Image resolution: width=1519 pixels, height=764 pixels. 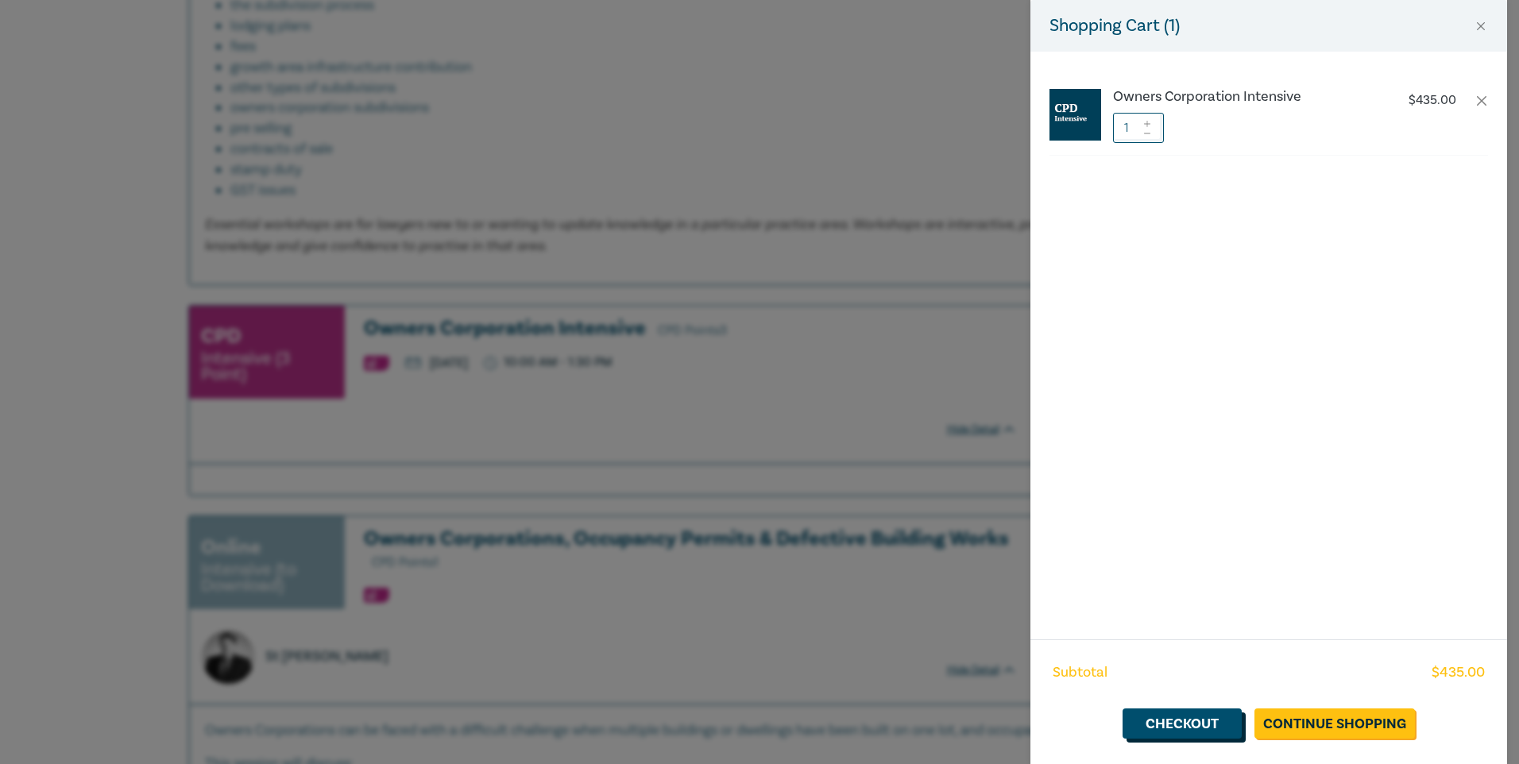 I want to click on h5: Shopping Cart ( 1 ), so click(x=1115, y=25).